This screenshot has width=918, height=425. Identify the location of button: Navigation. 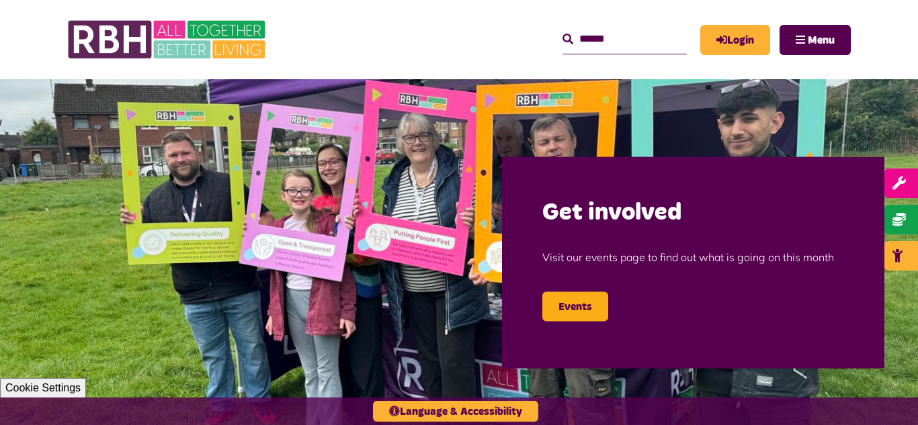
(815, 40).